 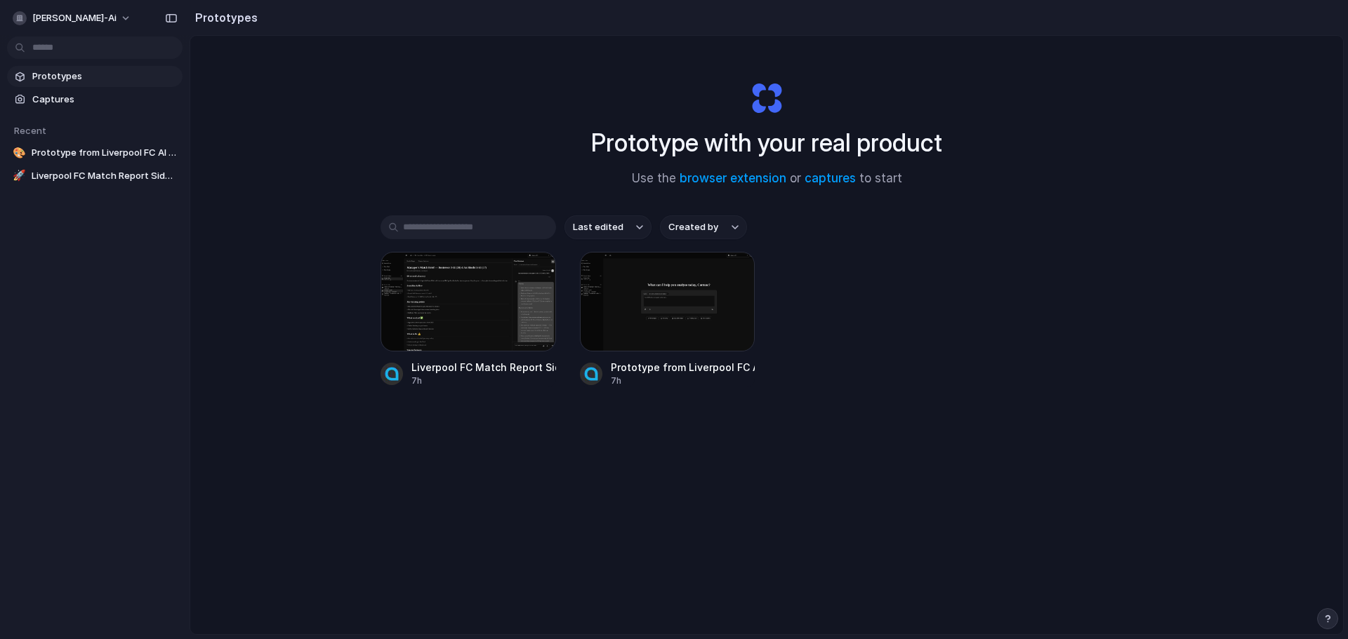 What do you see at coordinates (30, 131) in the screenshot?
I see `span: Recent` at bounding box center [30, 131].